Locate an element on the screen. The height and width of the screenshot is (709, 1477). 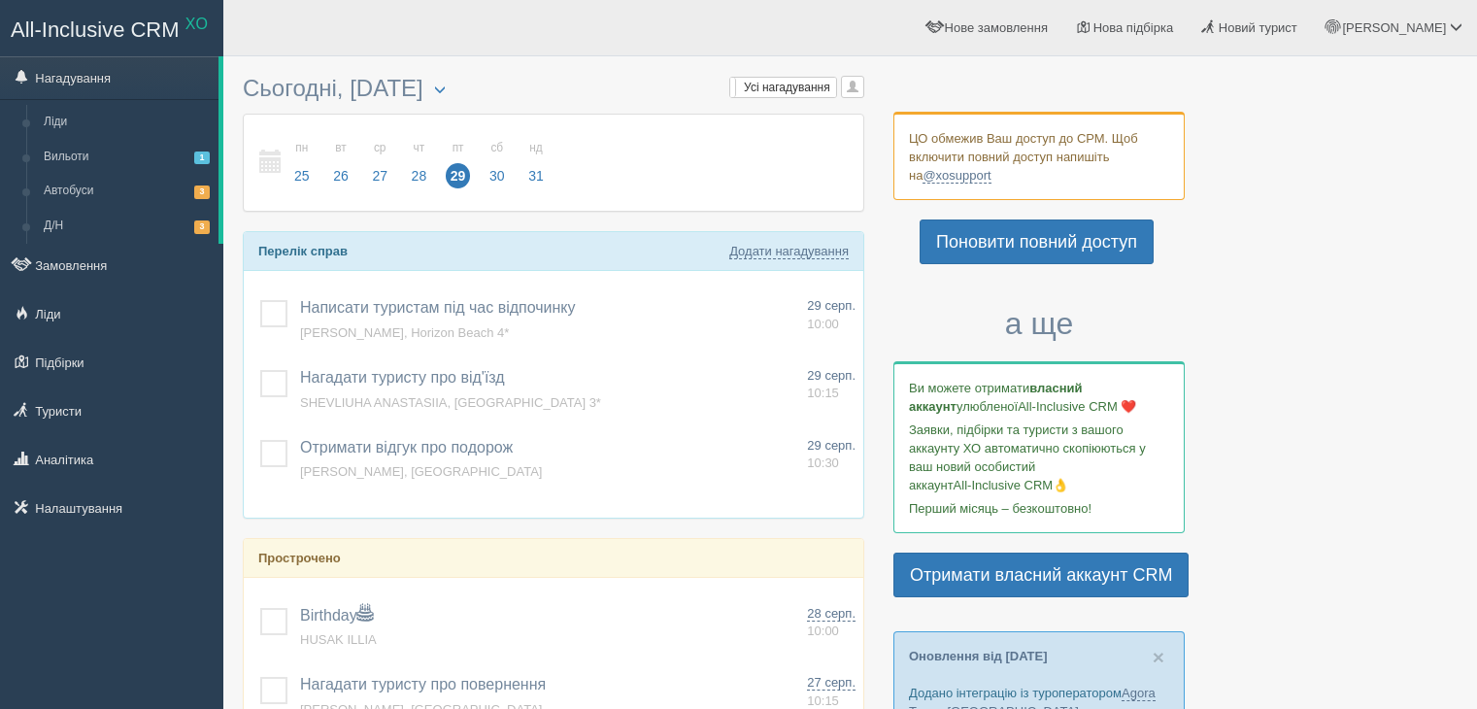
a: 29 серп. 10:00 is located at coordinates (831, 315).